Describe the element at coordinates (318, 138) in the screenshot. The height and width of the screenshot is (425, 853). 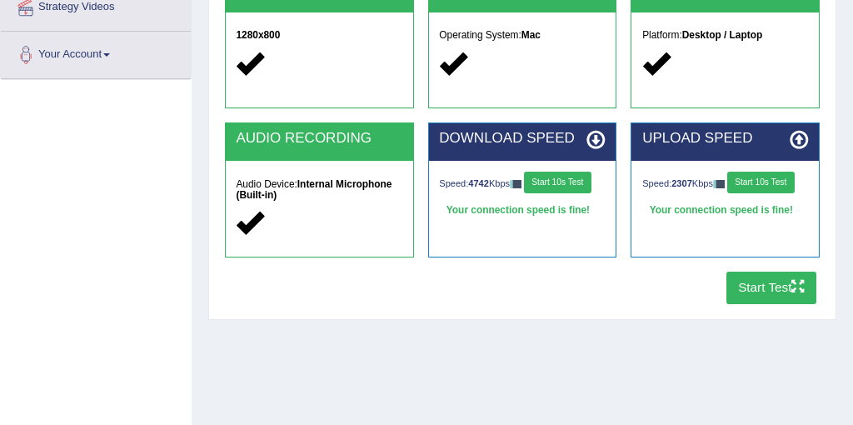
I see `h2: AUDIO RECORDING` at that location.